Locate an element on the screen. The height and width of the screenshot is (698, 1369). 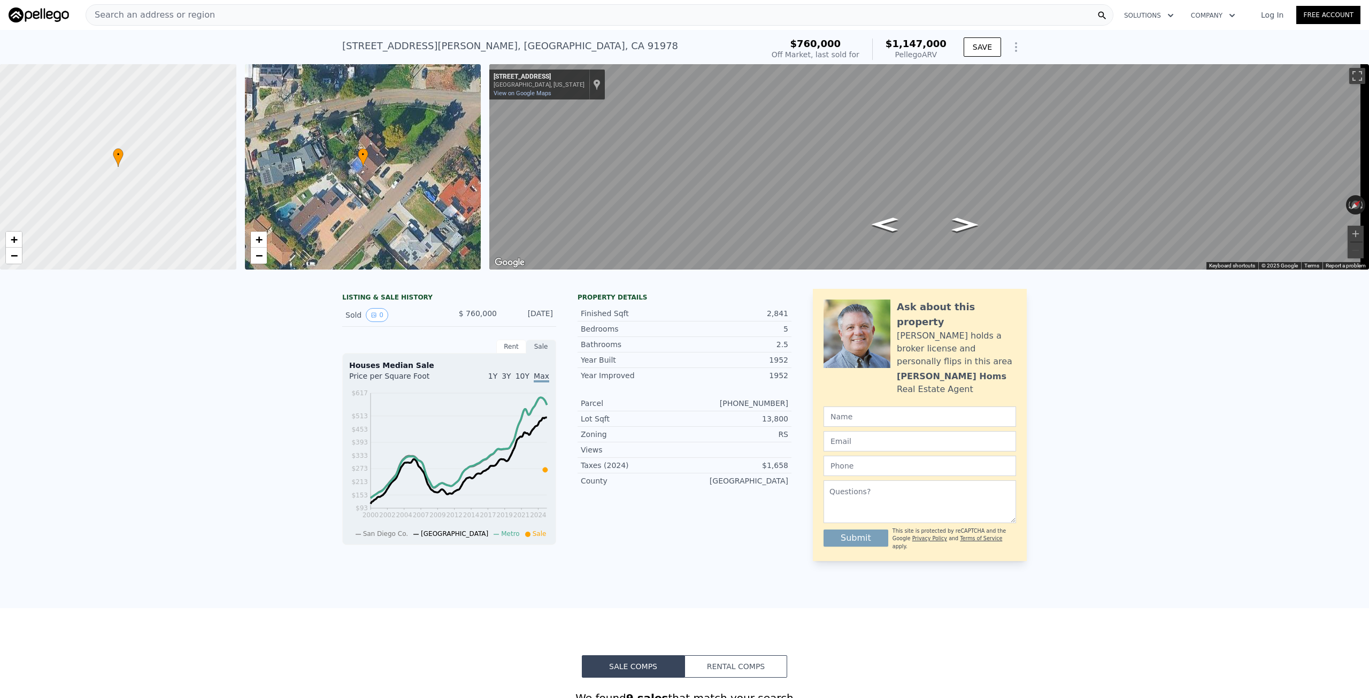
div: Sale is located at coordinates (541, 347).